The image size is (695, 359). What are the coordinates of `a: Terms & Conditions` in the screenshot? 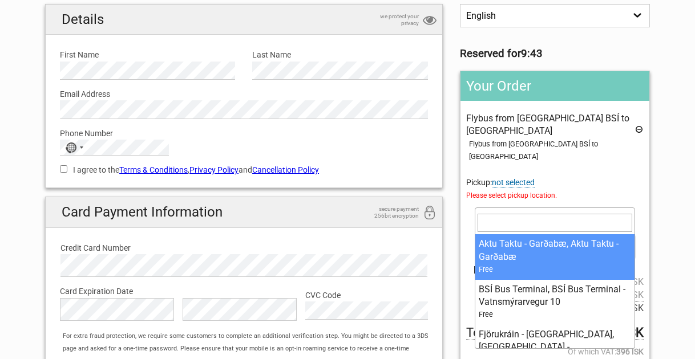 It's located at (153, 170).